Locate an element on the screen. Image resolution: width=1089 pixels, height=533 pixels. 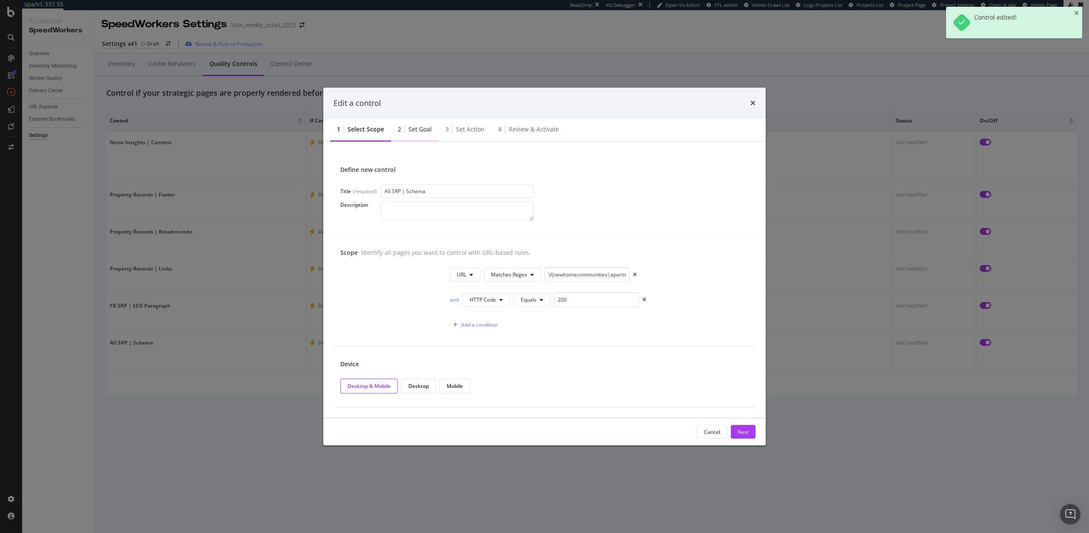
div: 2 is located at coordinates (400, 129).